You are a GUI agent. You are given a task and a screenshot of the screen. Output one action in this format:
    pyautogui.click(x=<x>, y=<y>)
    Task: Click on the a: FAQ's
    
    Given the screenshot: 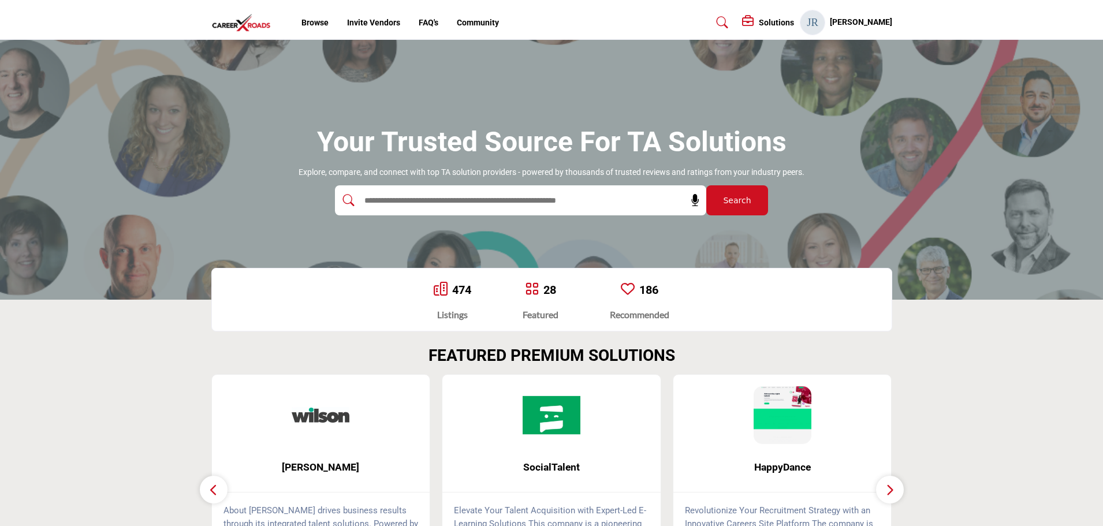 What is the action you would take?
    pyautogui.click(x=428, y=23)
    